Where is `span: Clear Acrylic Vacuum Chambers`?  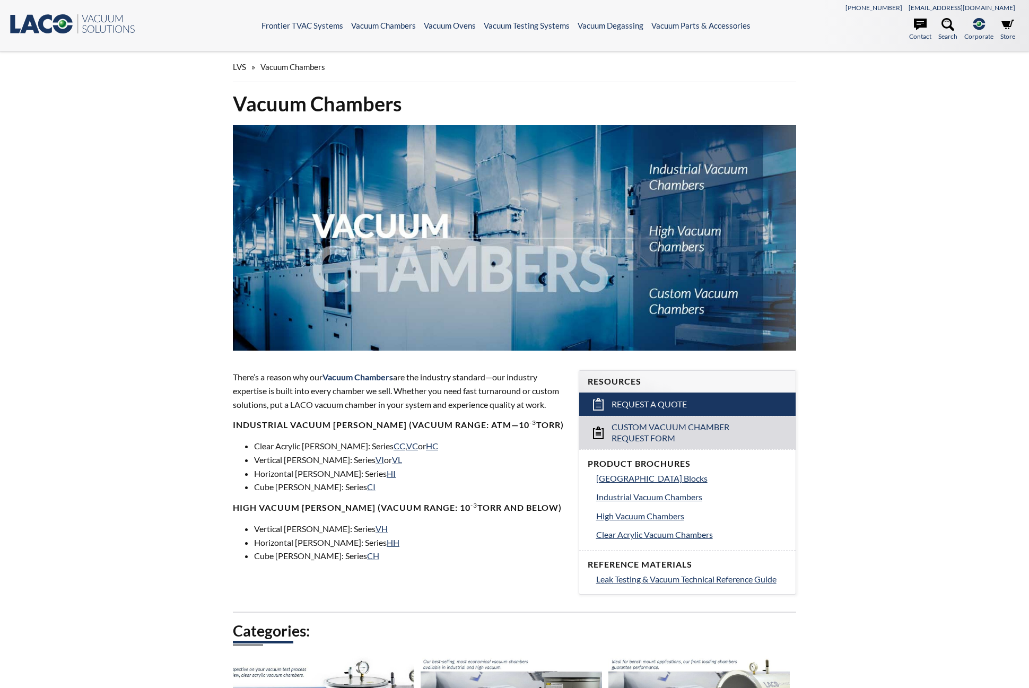 span: Clear Acrylic Vacuum Chambers is located at coordinates (654, 534).